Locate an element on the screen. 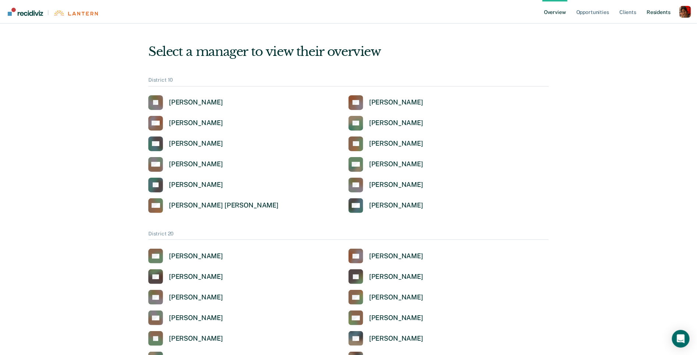 This screenshot has width=697, height=355. img: Lantern is located at coordinates (75, 13).